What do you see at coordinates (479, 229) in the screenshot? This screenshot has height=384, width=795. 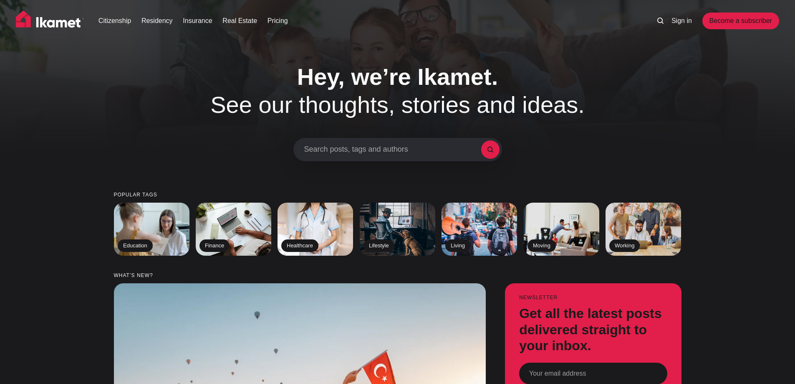 I see `a: Living` at bounding box center [479, 229].